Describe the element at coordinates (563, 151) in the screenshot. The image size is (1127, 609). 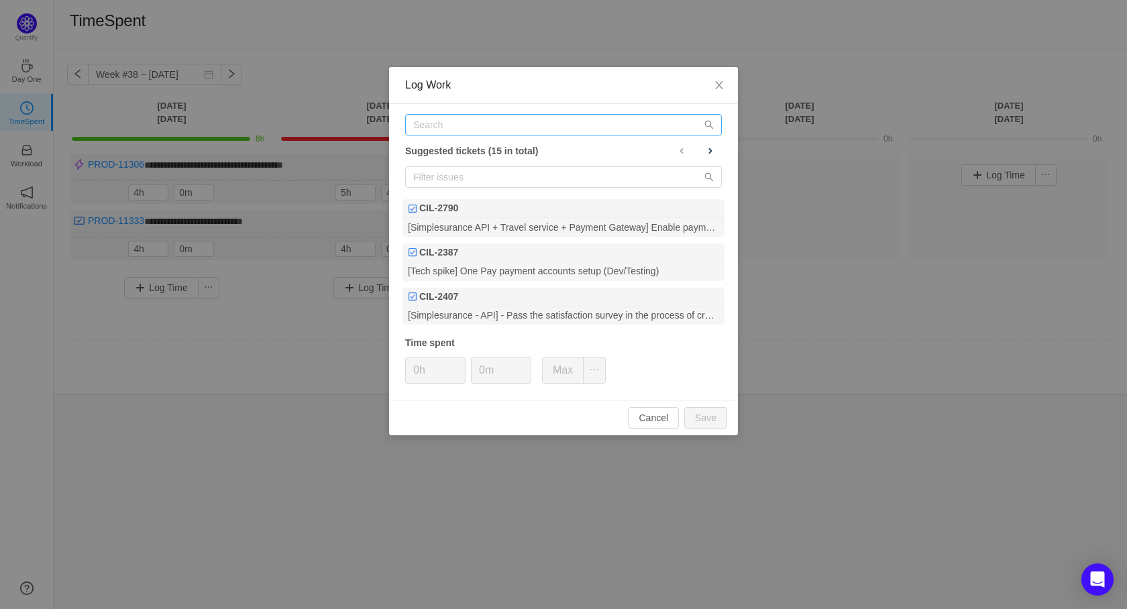
I see `div: Suggested tickets (15 in total)` at that location.